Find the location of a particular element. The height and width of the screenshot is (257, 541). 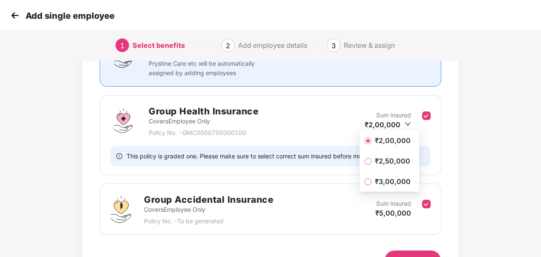

p: Policy No. - GMC0000705000100 is located at coordinates (204, 133).